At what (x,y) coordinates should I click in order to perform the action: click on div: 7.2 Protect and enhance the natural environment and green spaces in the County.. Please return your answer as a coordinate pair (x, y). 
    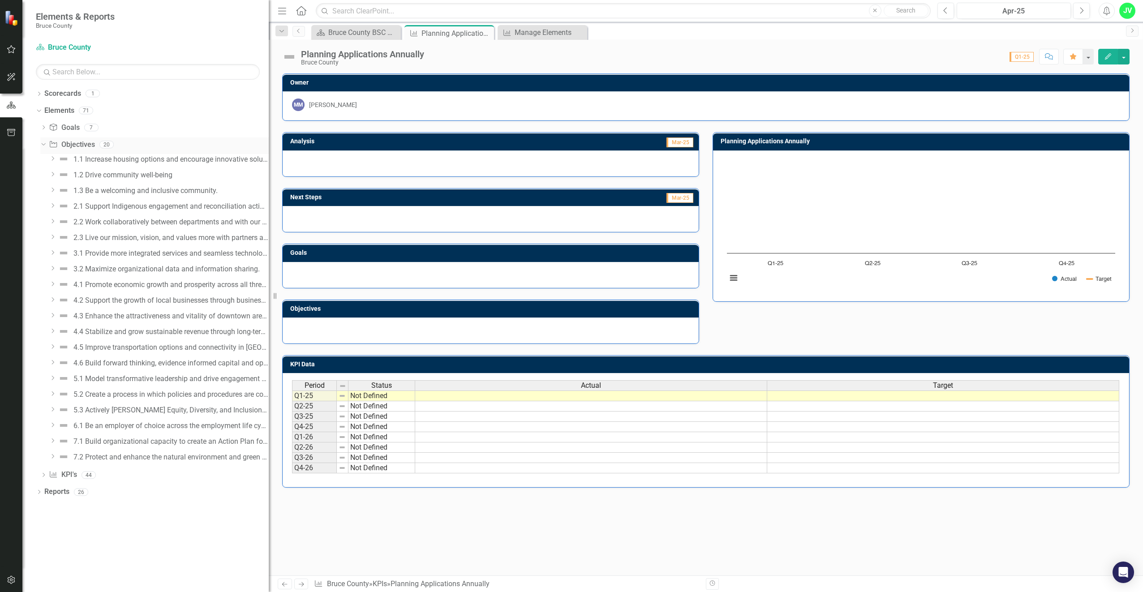
    Looking at the image, I should click on (171, 457).